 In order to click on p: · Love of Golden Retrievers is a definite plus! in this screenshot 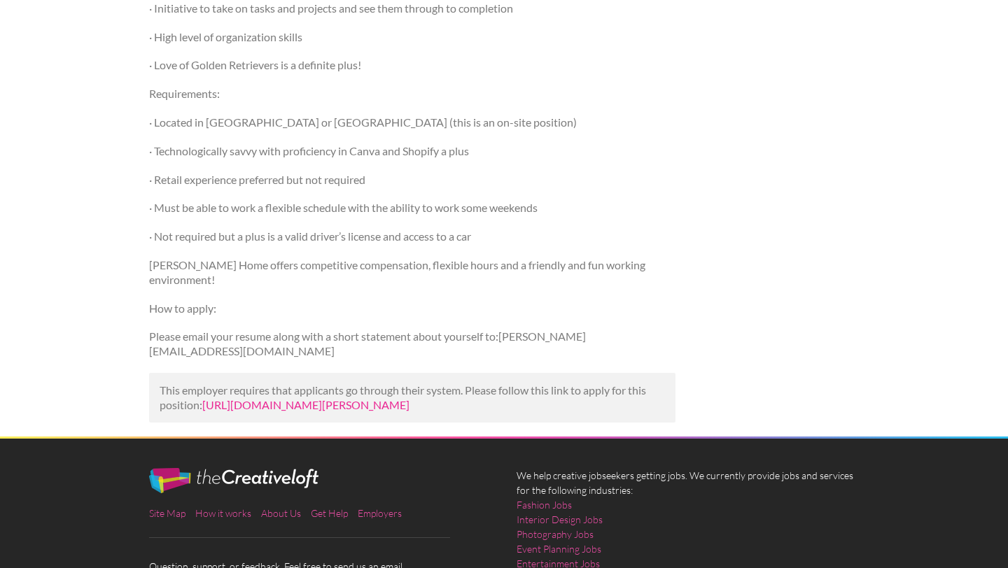, I will do `click(412, 65)`.